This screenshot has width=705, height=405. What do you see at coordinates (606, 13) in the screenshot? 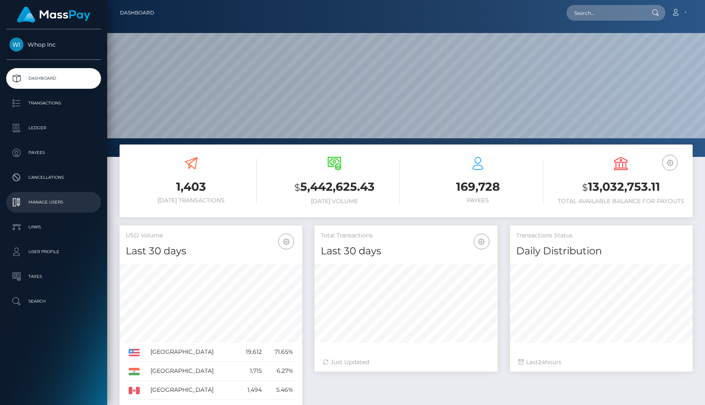
I see `input: Search...` at bounding box center [606, 13].